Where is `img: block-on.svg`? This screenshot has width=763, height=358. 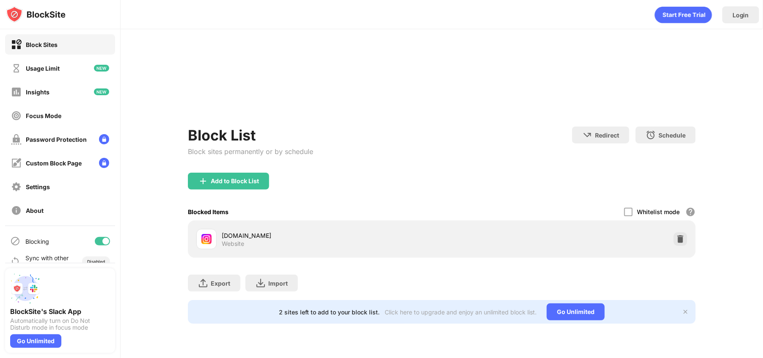 img: block-on.svg is located at coordinates (16, 44).